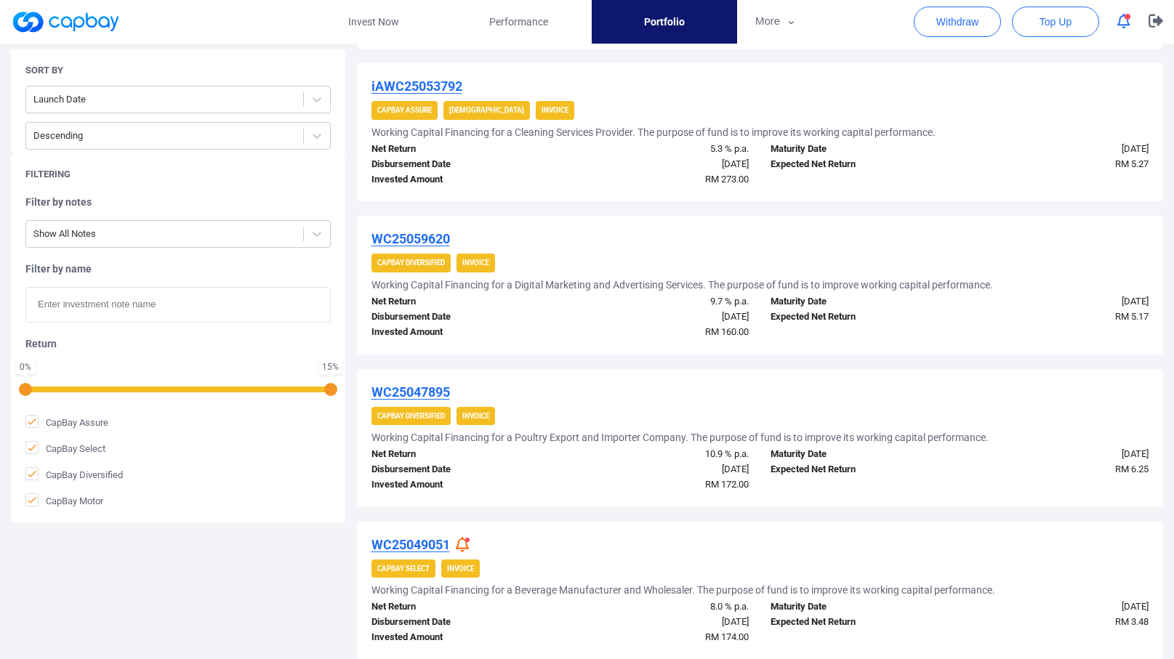  Describe the element at coordinates (1132, 469) in the screenshot. I see `span: RM 6.25` at that location.